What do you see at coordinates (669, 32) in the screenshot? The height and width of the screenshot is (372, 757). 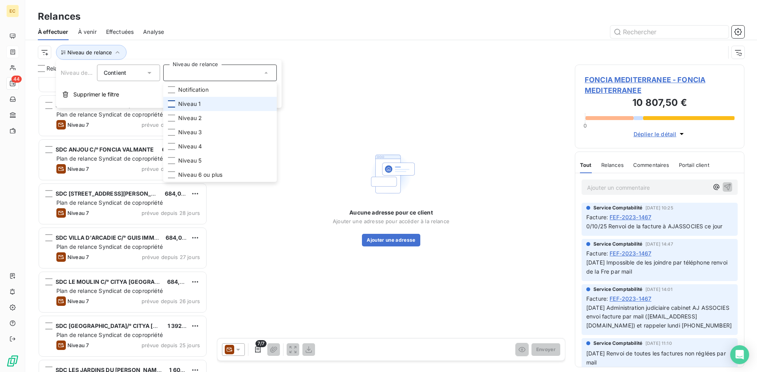 I see `input: Rechercher` at bounding box center [669, 32].